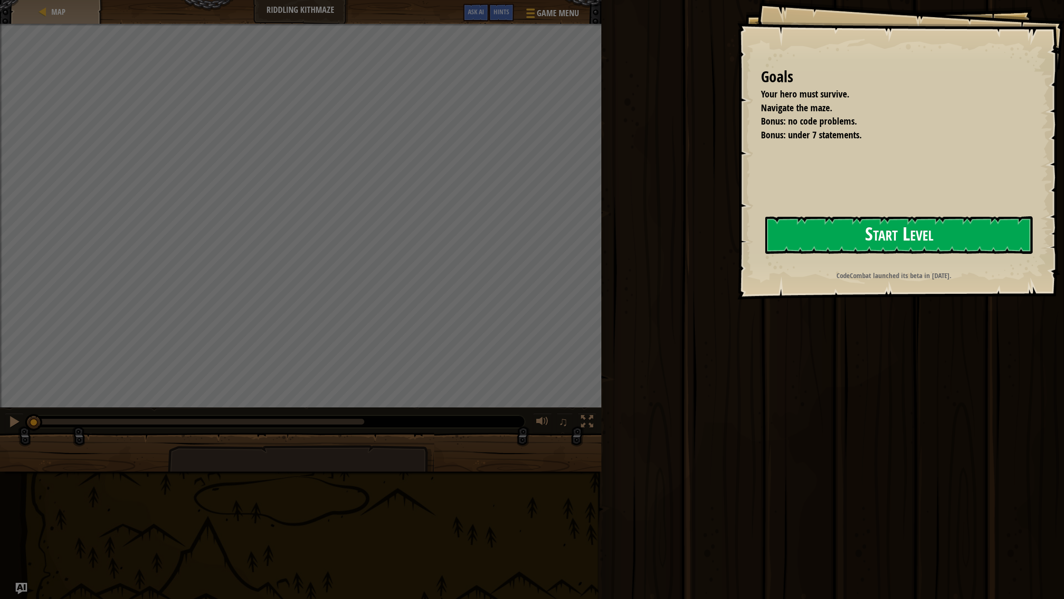 This screenshot has width=1064, height=599. What do you see at coordinates (889, 108) in the screenshot?
I see `li: Navigate the maze.` at bounding box center [889, 108].